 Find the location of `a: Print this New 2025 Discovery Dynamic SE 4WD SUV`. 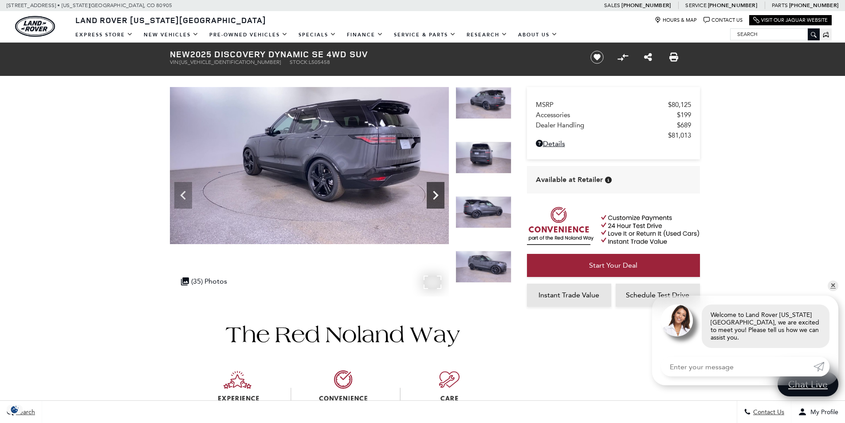

a: Print this New 2025 Discovery Dynamic SE 4WD SUV is located at coordinates (674, 57).